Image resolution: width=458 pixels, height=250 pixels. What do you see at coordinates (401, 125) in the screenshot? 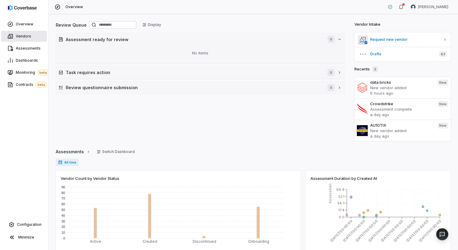
I see `h3: AU10TIX` at bounding box center [401, 125].